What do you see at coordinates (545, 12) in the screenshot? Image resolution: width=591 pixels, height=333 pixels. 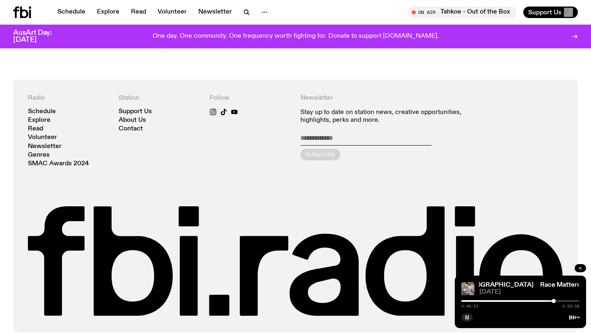 I see `span: Support Us` at bounding box center [545, 12].